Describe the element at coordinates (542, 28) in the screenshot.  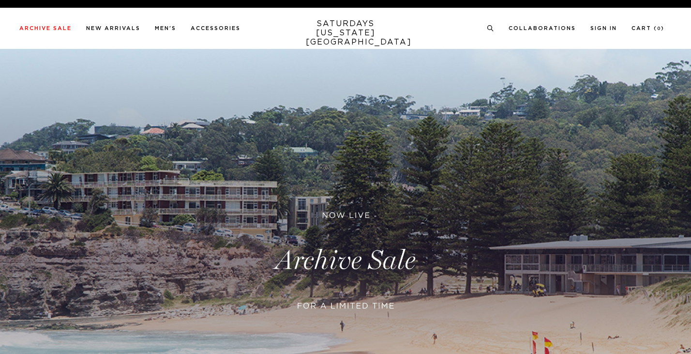
I see `a: Collaborations` at that location.